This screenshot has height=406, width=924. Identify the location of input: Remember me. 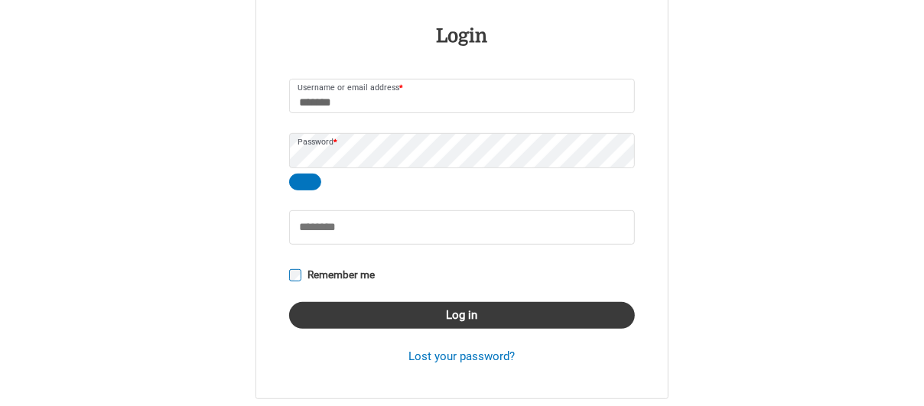
(295, 275).